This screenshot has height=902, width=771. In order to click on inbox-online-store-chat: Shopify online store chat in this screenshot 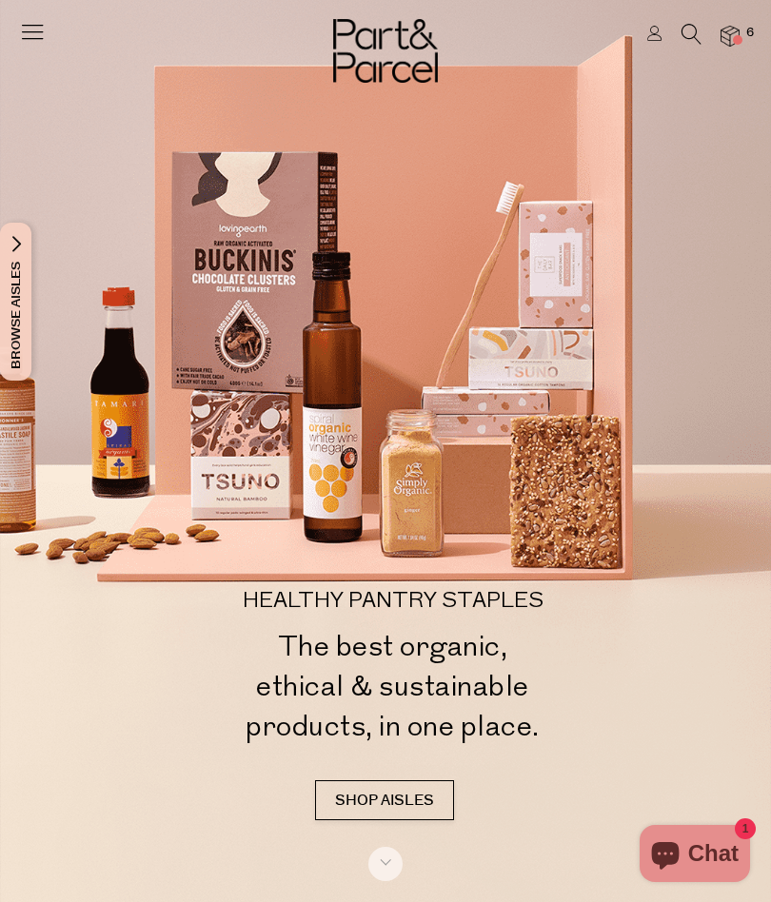, I will do `click(695, 855)`.